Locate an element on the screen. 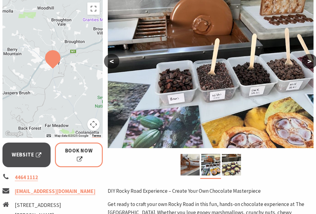  a: Website is located at coordinates (27, 155).